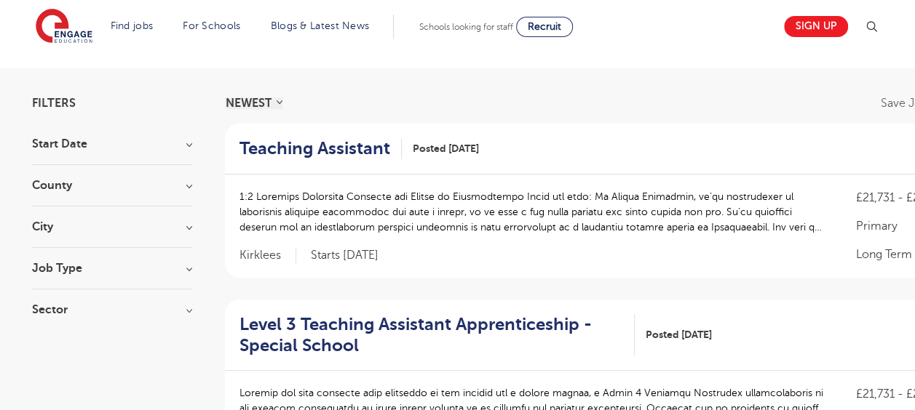 The image size is (915, 410). Describe the element at coordinates (437, 336) in the screenshot. I see `a: Level 3 Teaching Assistant Apprenticeship - Special School` at that location.